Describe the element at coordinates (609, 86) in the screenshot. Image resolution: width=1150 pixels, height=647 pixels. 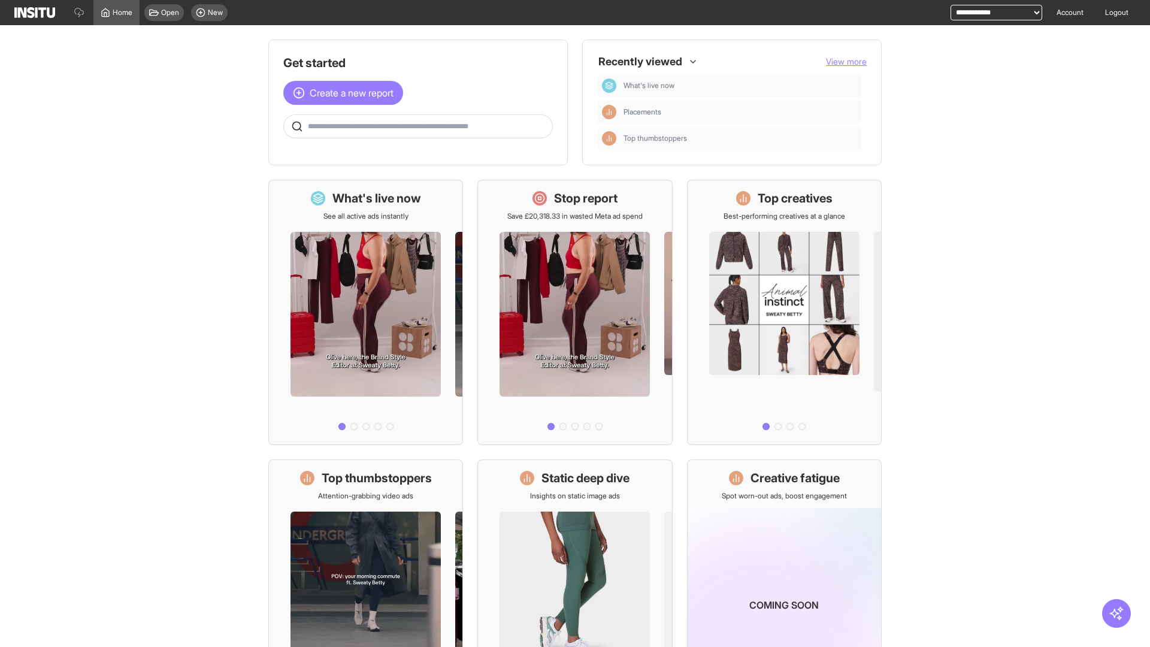
I see `div: Dashboard` at that location.